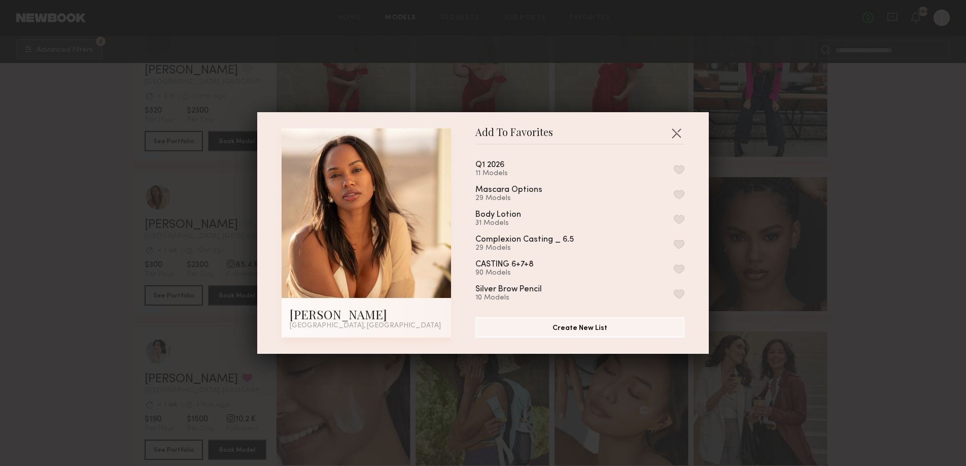  What do you see at coordinates (580, 327) in the screenshot?
I see `button: Create New List` at bounding box center [580, 327].